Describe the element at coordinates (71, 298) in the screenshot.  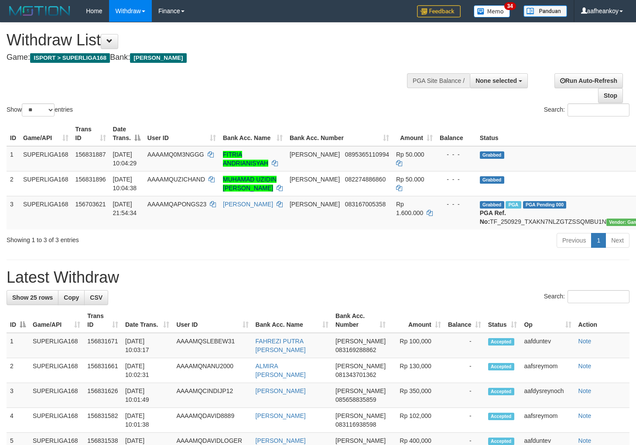
I see `a: Copy` at that location.